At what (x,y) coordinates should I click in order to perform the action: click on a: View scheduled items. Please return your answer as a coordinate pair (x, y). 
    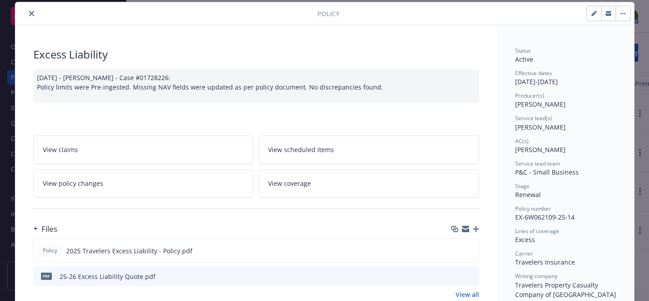
    Looking at the image, I should click on (369, 150).